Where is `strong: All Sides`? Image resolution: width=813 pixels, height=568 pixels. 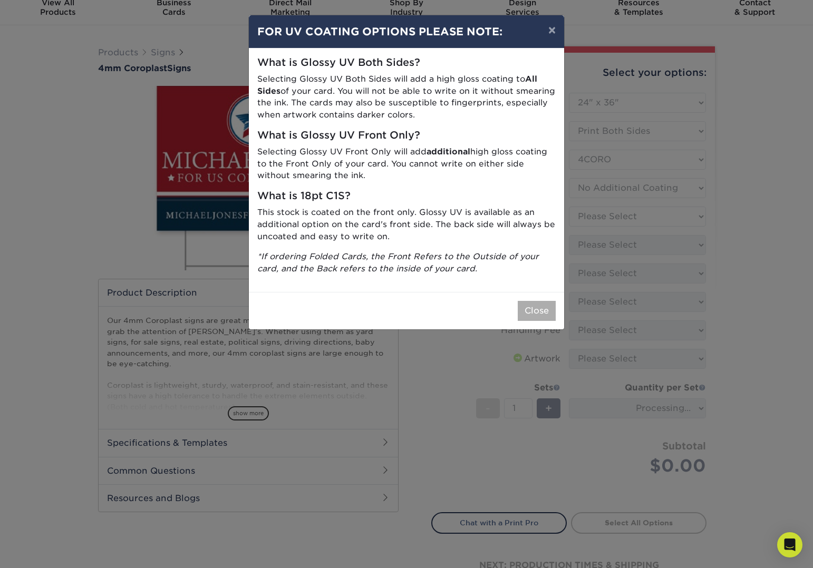 strong: All Sides is located at coordinates (397, 85).